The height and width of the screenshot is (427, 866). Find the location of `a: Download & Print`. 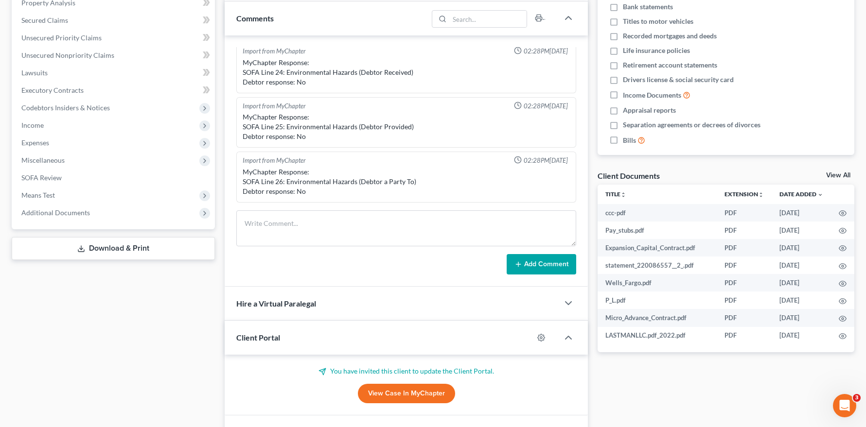

a: Download & Print is located at coordinates (113, 248).